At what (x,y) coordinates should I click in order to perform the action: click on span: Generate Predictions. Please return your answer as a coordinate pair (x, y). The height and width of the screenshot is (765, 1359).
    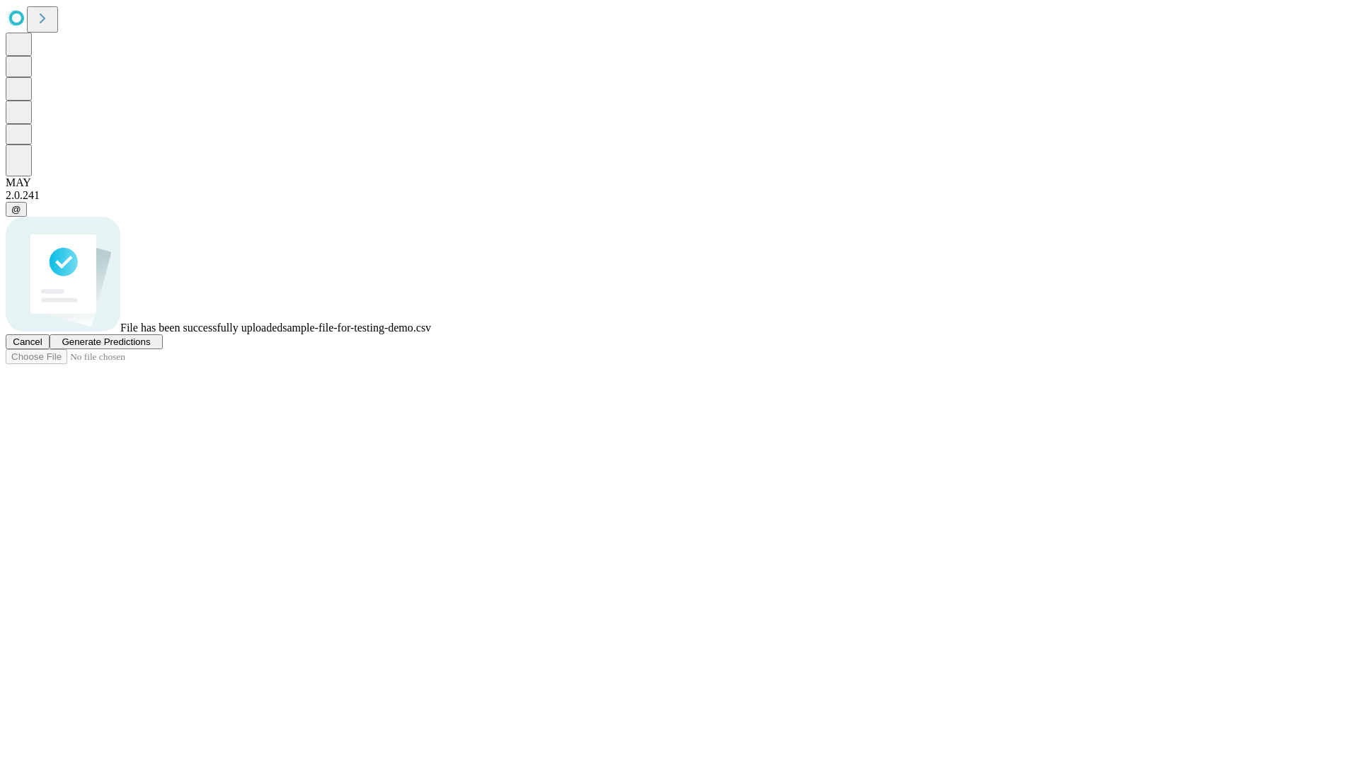
    Looking at the image, I should click on (105, 341).